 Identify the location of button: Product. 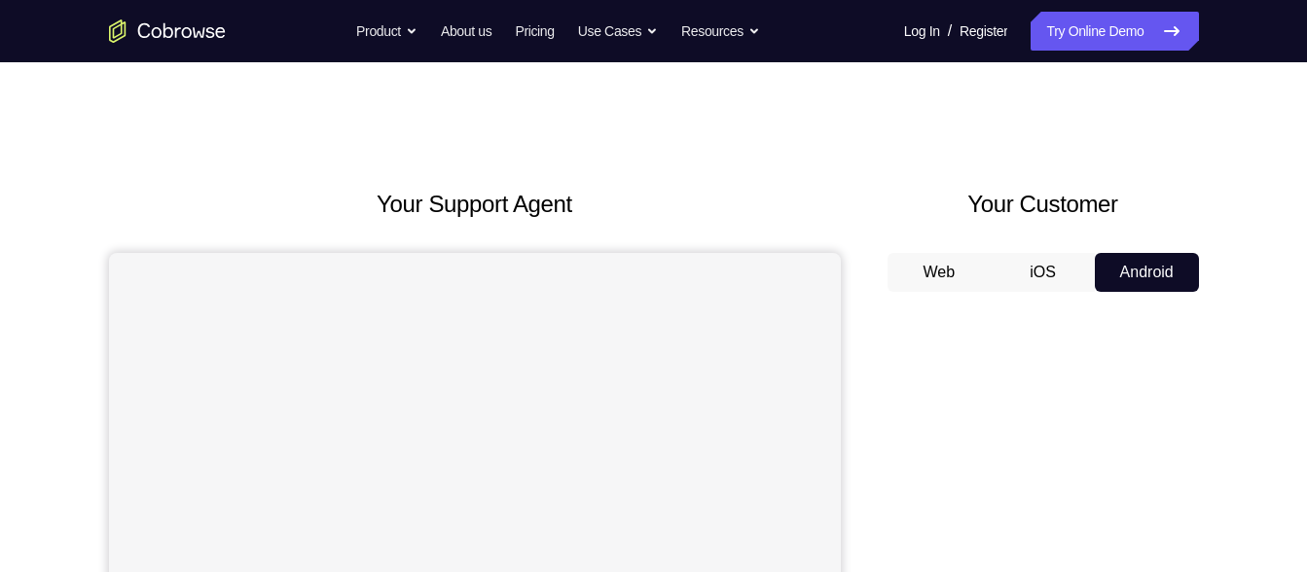
(386, 31).